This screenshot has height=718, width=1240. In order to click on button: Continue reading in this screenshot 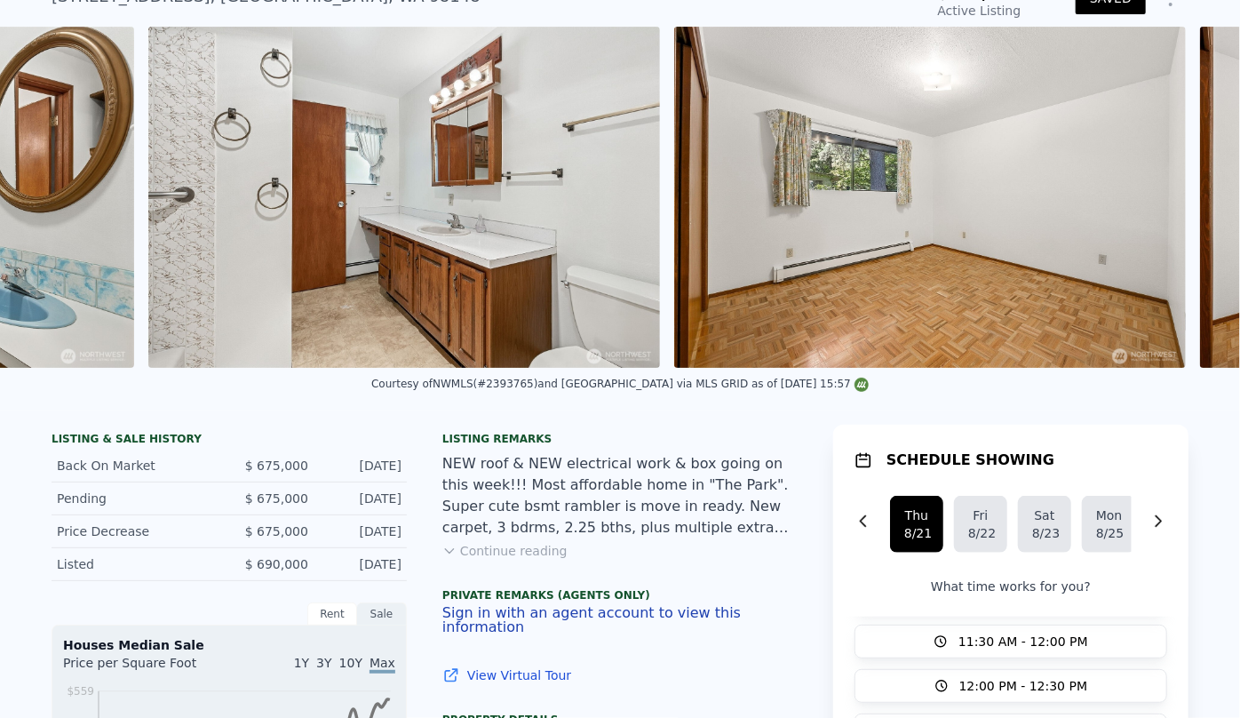, I will do `click(504, 551)`.